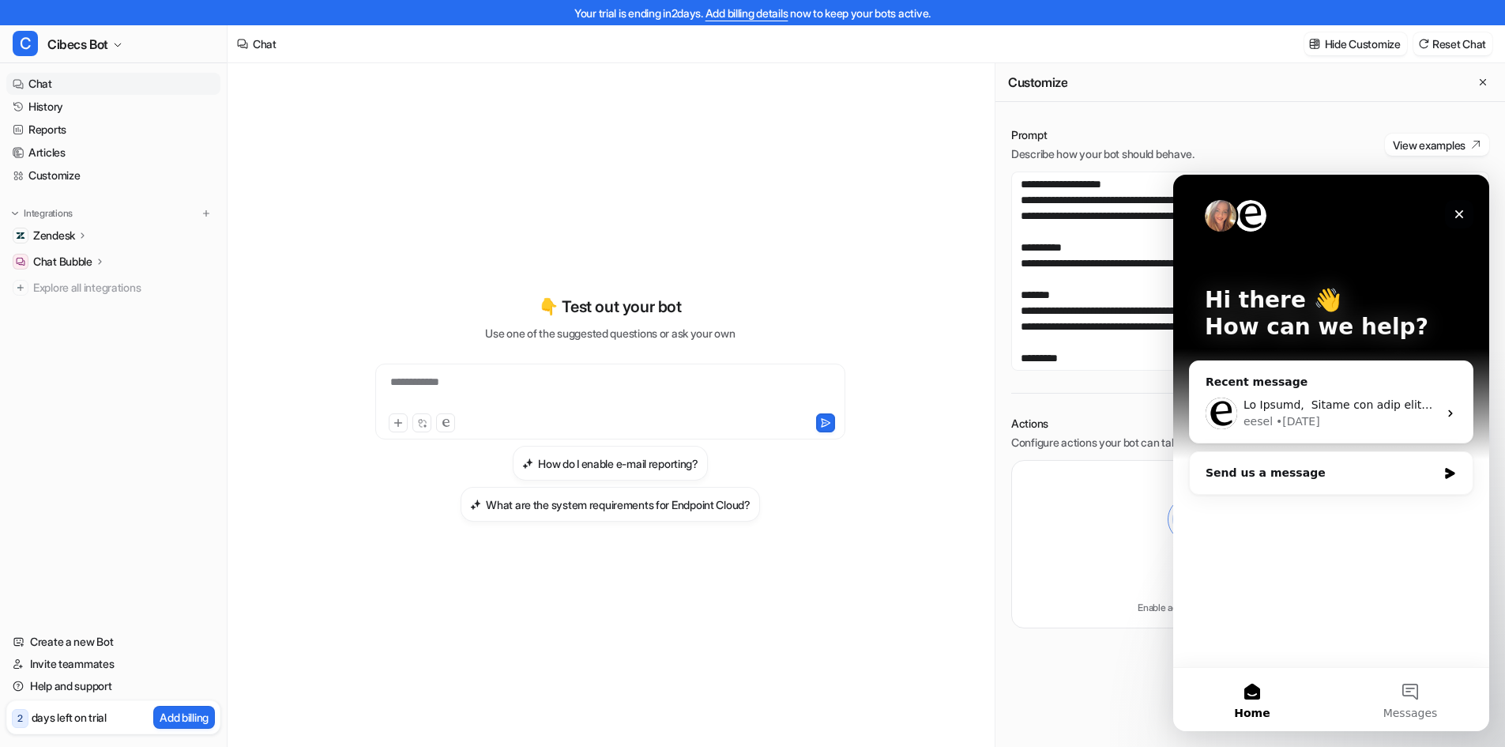 This screenshot has height=747, width=1505. Describe the element at coordinates (85, 247) in the screenshot. I see `div: eesel` at that location.